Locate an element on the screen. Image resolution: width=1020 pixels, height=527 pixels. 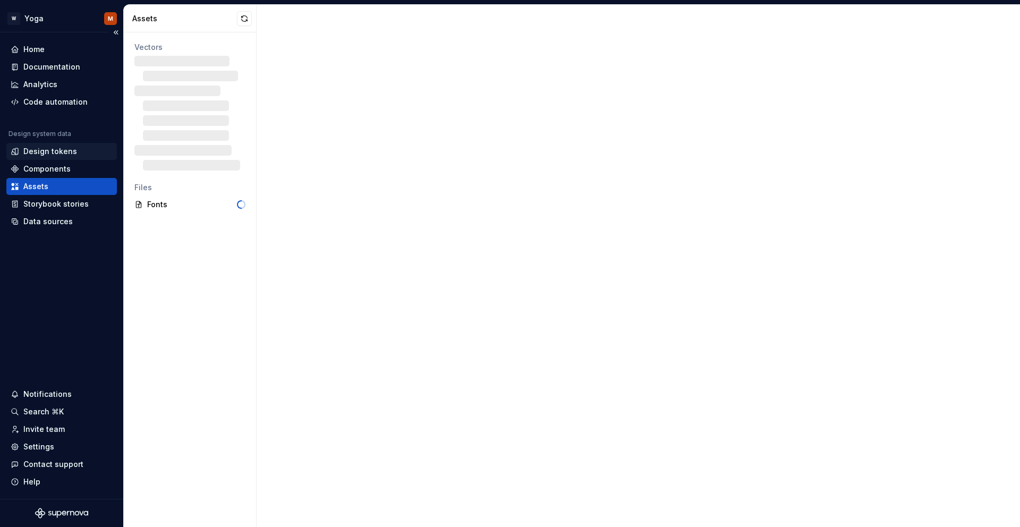
div: W is located at coordinates (14, 19).